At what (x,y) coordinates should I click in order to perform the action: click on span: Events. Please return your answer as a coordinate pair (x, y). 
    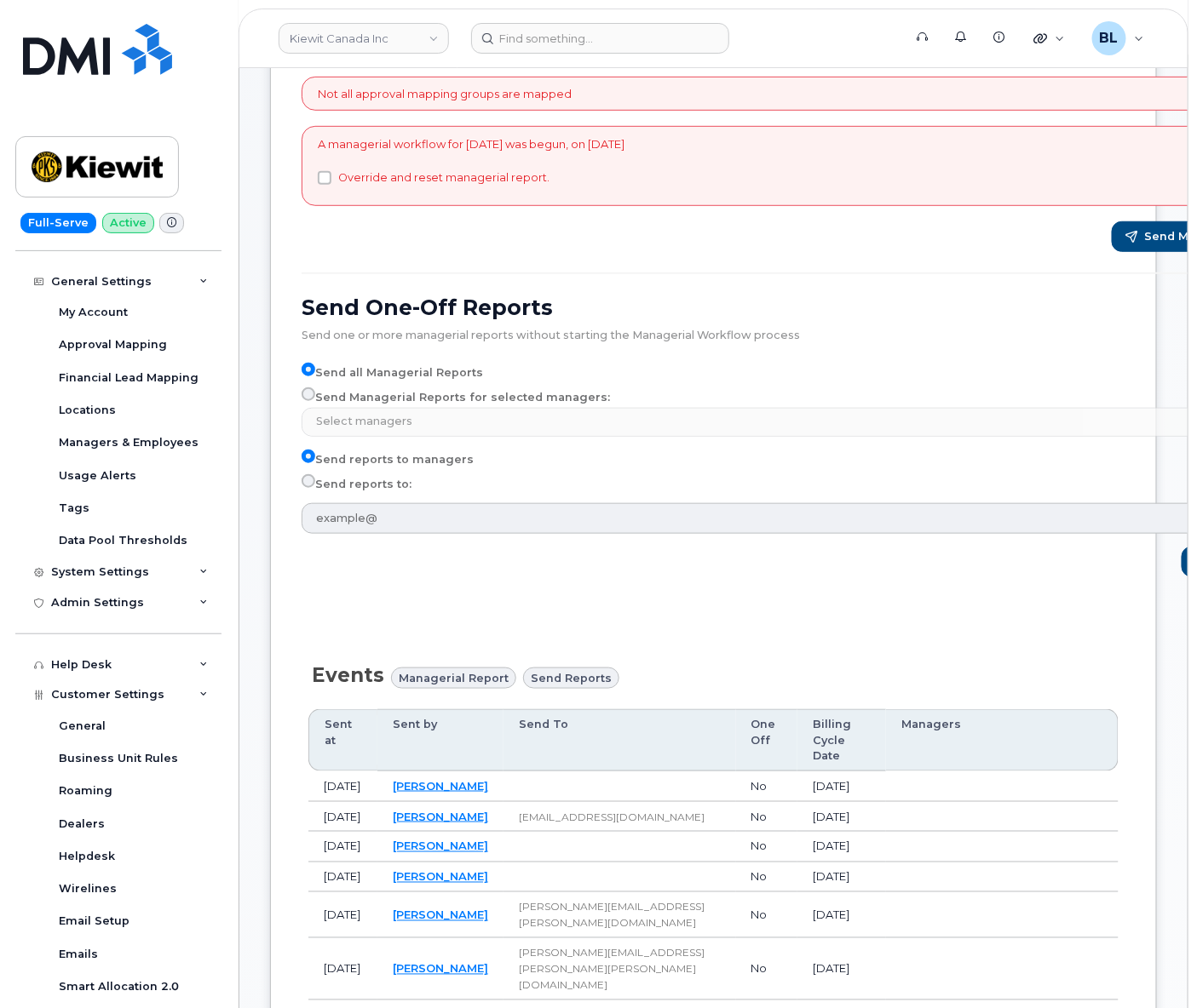
    Looking at the image, I should click on (348, 675).